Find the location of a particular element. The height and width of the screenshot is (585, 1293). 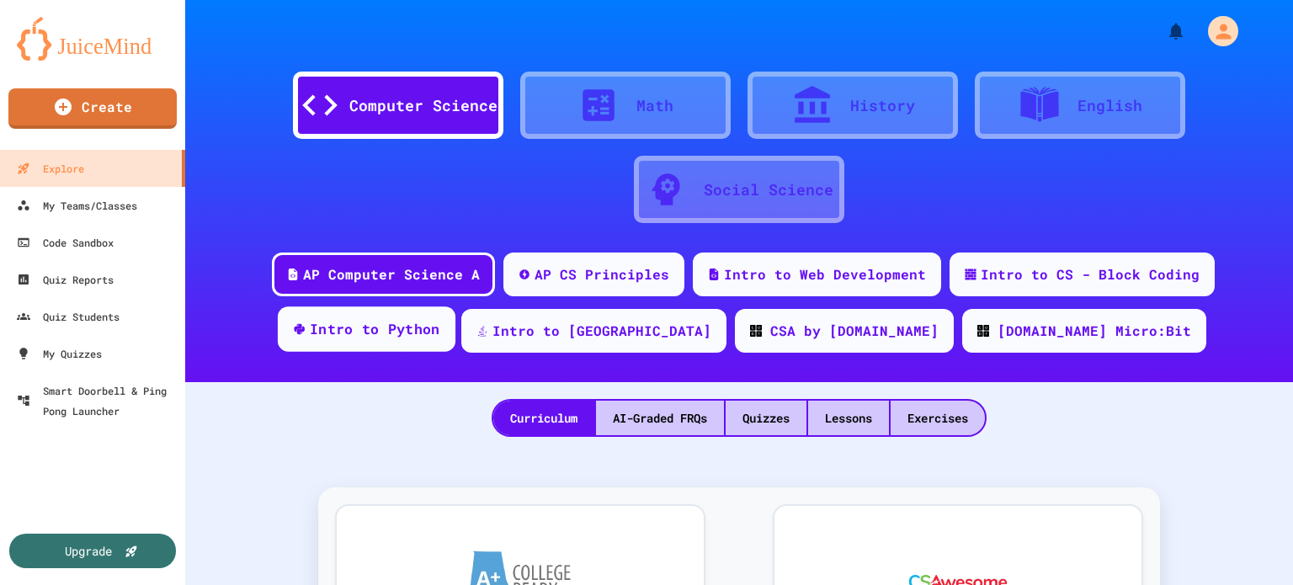

div: AP CS Principles is located at coordinates (602, 274).